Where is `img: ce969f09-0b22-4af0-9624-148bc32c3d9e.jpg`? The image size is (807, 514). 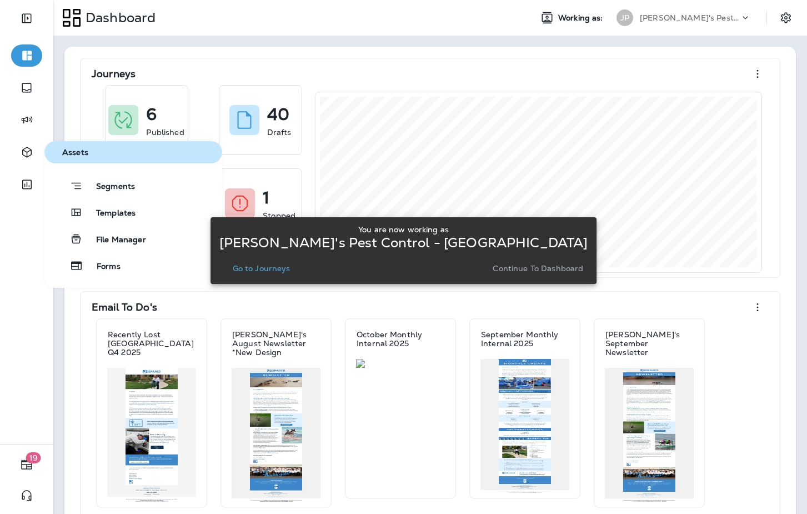 img: ce969f09-0b22-4af0-9624-148bc32c3d9e.jpg is located at coordinates (152, 435).